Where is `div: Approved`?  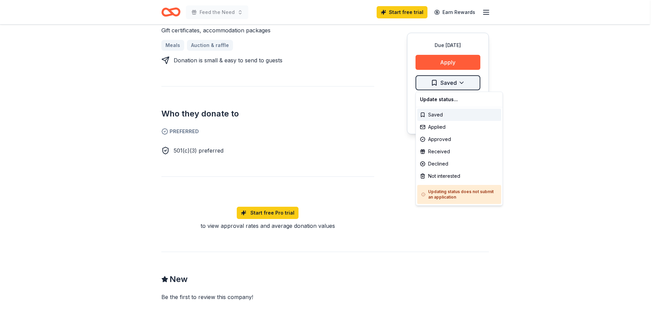 div: Approved is located at coordinates (459, 140).